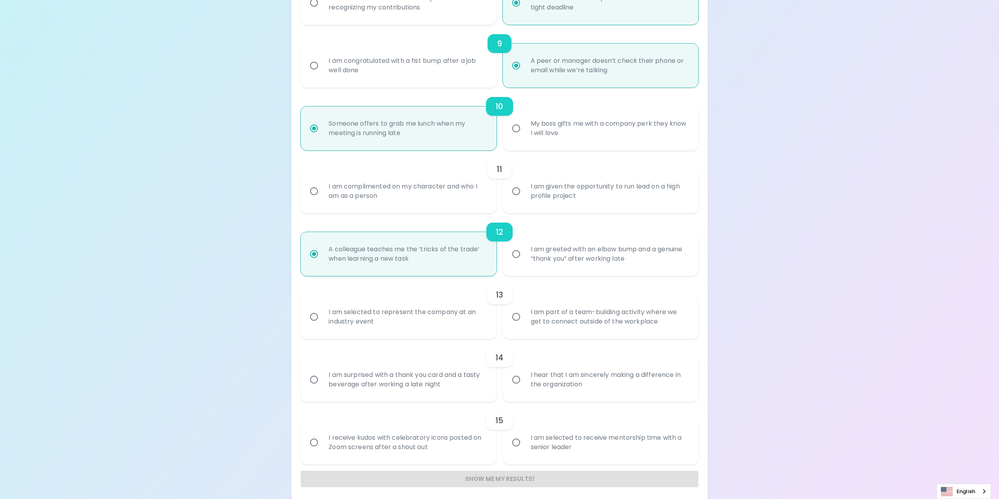 This screenshot has height=499, width=999. What do you see at coordinates (964, 491) in the screenshot?
I see `aside: Language selected: English` at bounding box center [964, 491].